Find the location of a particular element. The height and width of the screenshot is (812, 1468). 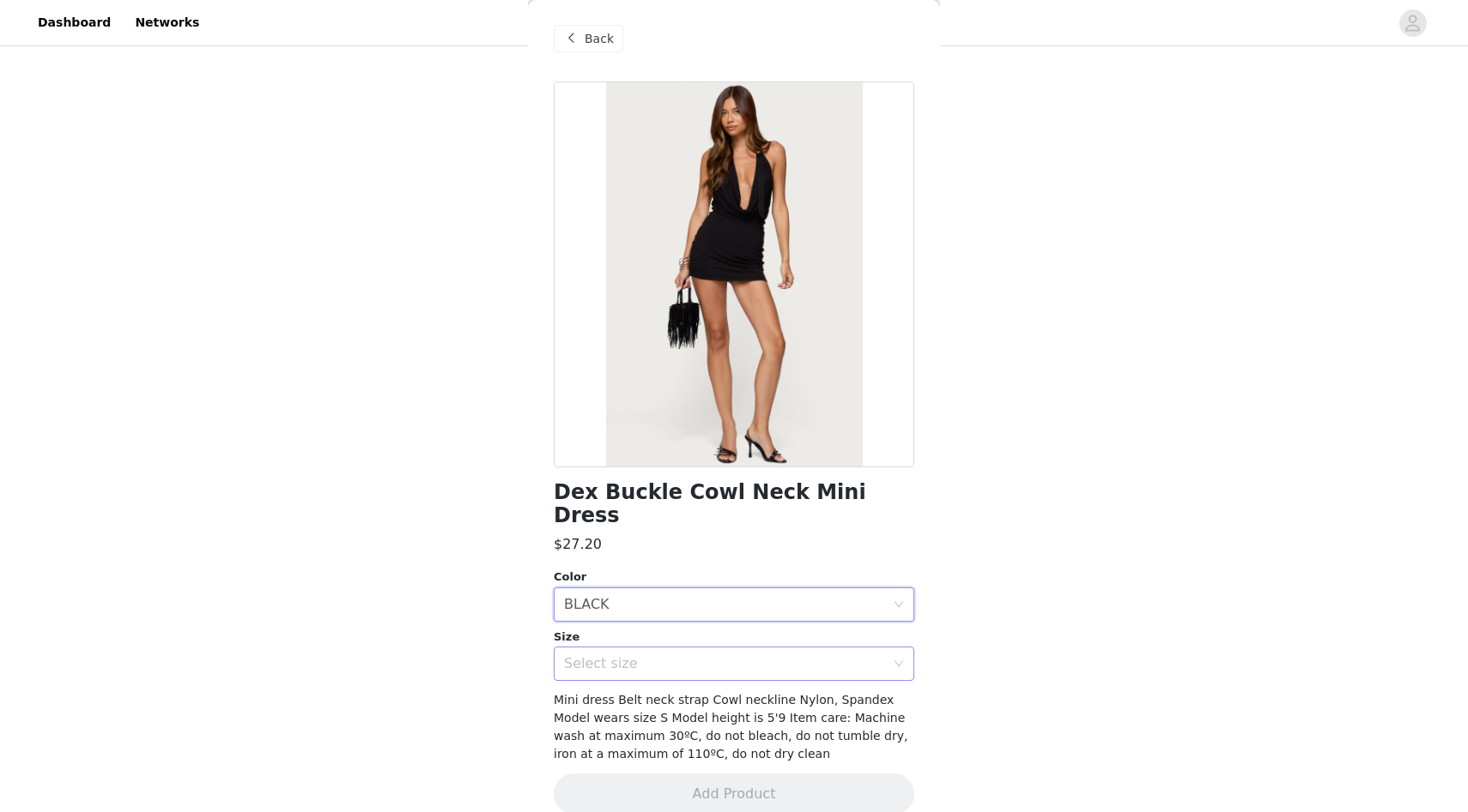

span: Mini dress Belt neck strap Cowl neckline Nylon, Spandex Model wears size S Model height is 5'9 It... is located at coordinates (730, 727).